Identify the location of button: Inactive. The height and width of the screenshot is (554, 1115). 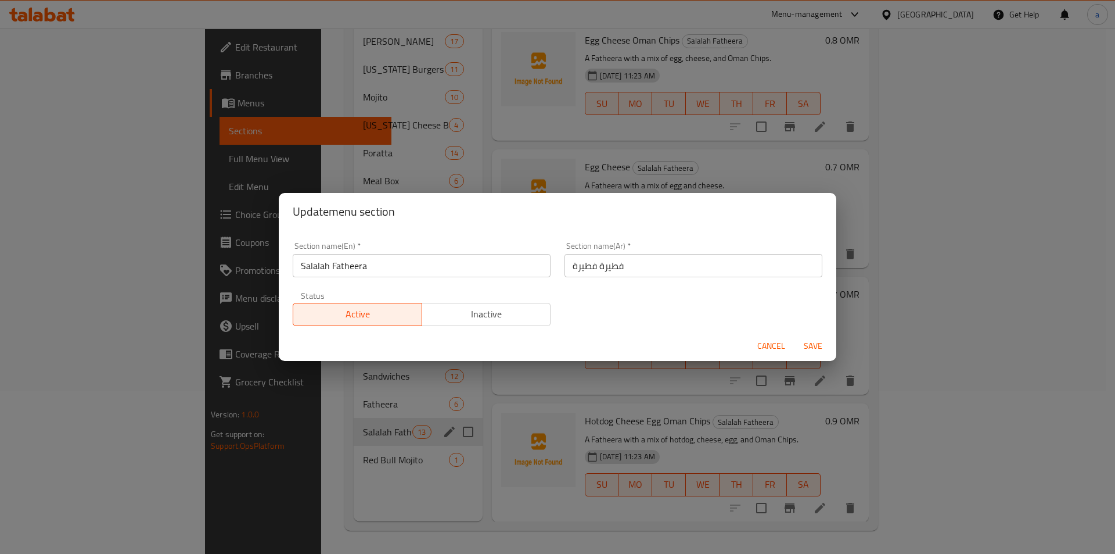
(486, 314).